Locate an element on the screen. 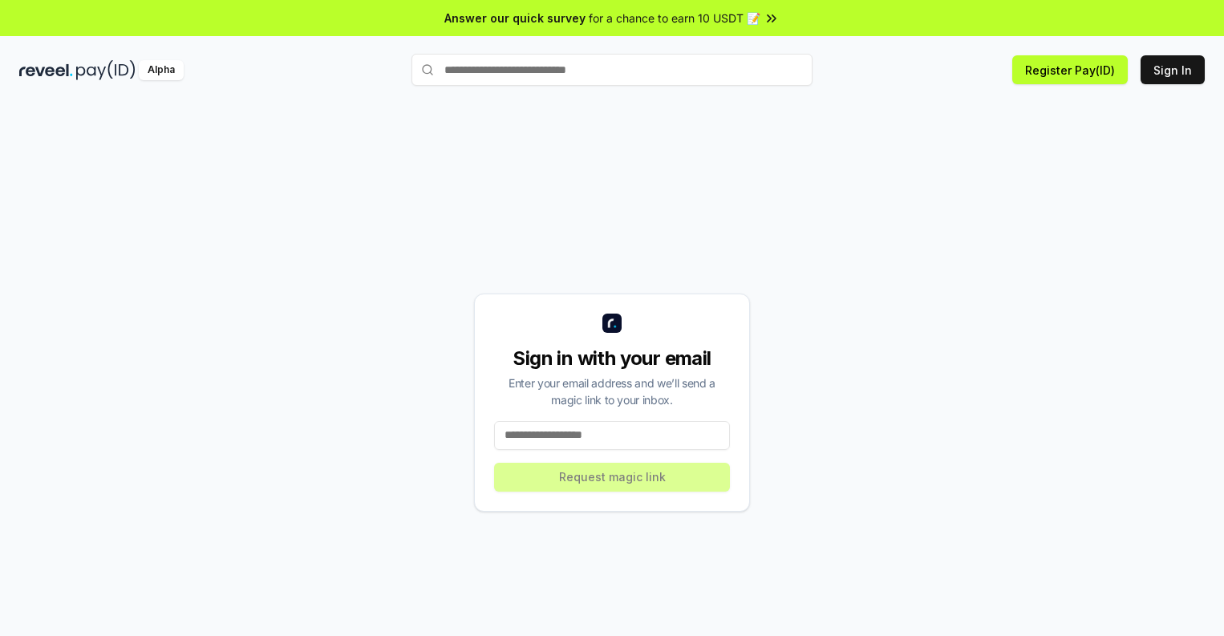 Image resolution: width=1224 pixels, height=636 pixels. img: pay_id is located at coordinates (106, 70).